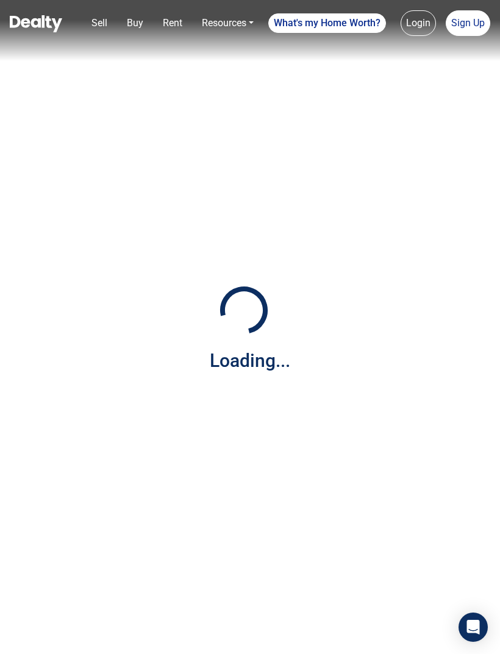 The image size is (500, 654). I want to click on img: Dealty - Buy, Sell & Rent Homes, so click(36, 24).